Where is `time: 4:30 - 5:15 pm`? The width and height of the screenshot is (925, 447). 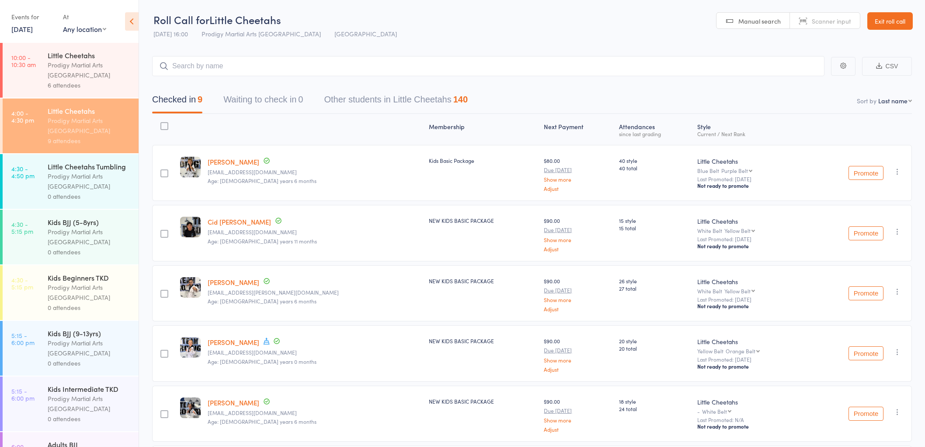 time: 4:30 - 5:15 pm is located at coordinates (22, 227).